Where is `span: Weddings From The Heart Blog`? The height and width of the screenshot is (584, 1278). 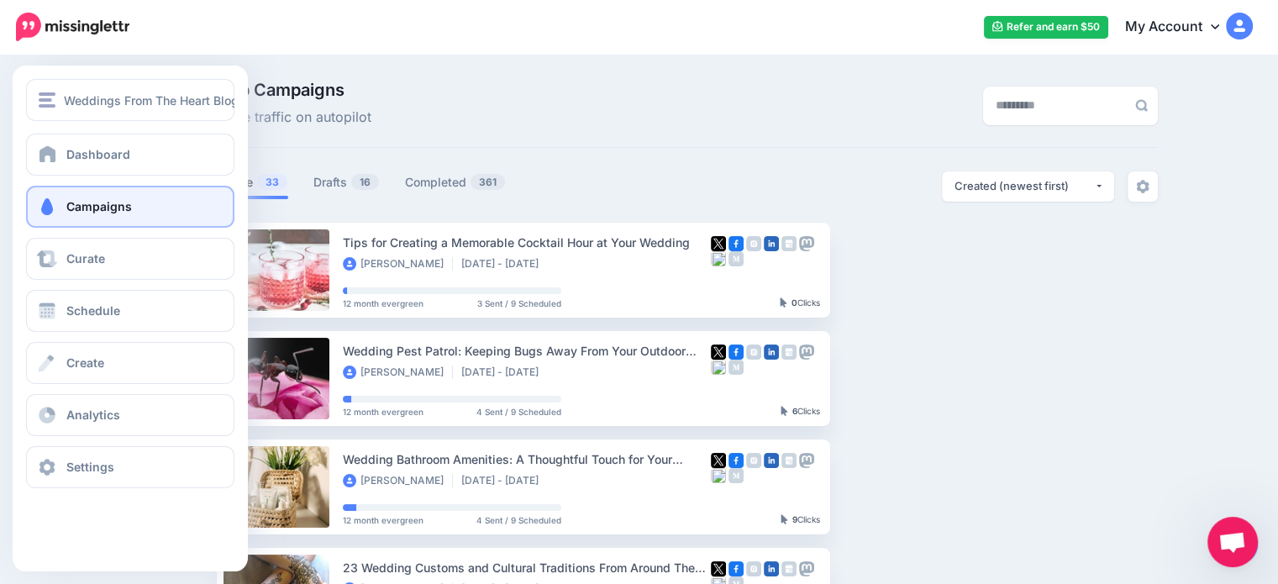 span: Weddings From The Heart Blog is located at coordinates (151, 100).